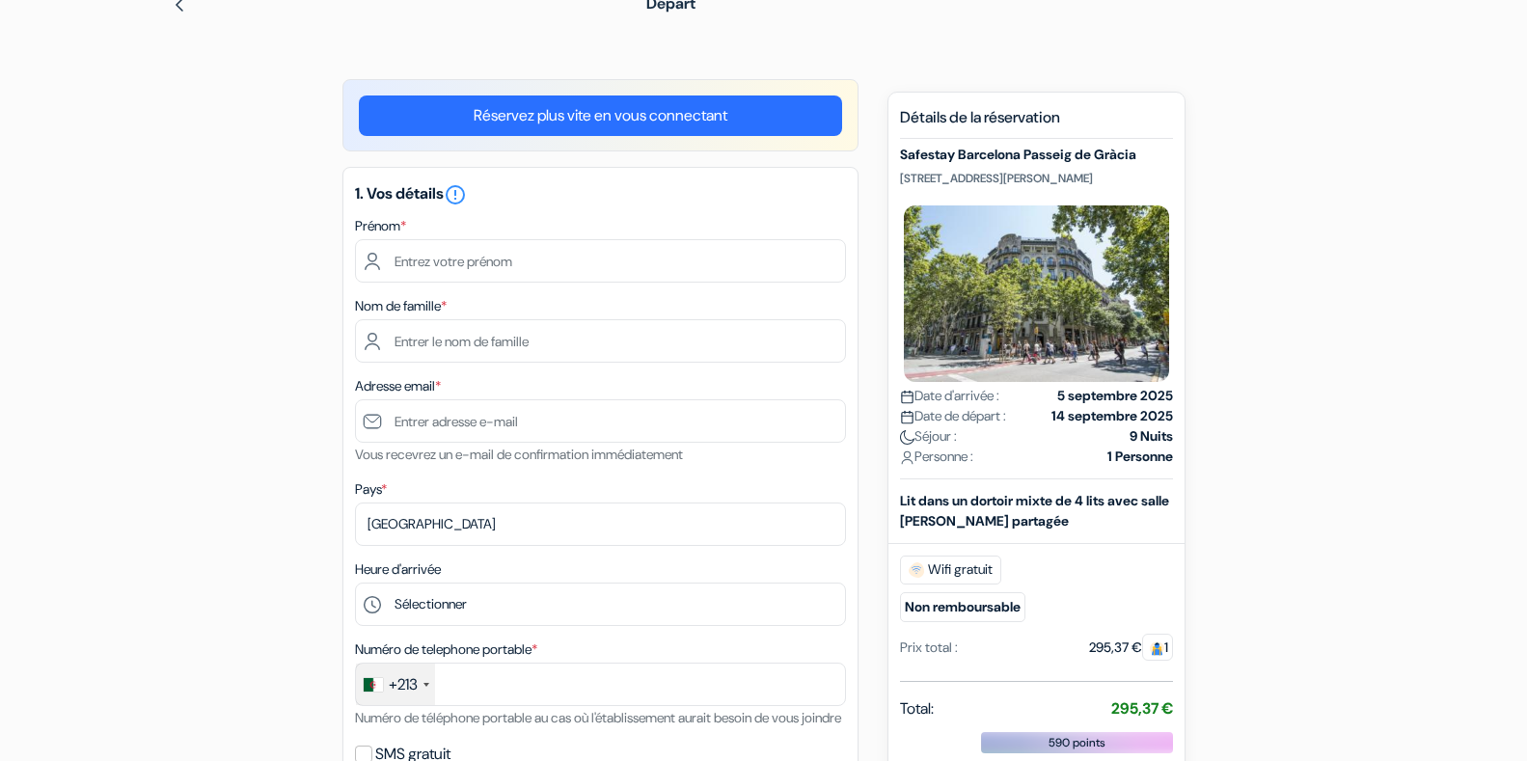 Image resolution: width=1527 pixels, height=761 pixels. I want to click on span: 1, so click(1158, 647).